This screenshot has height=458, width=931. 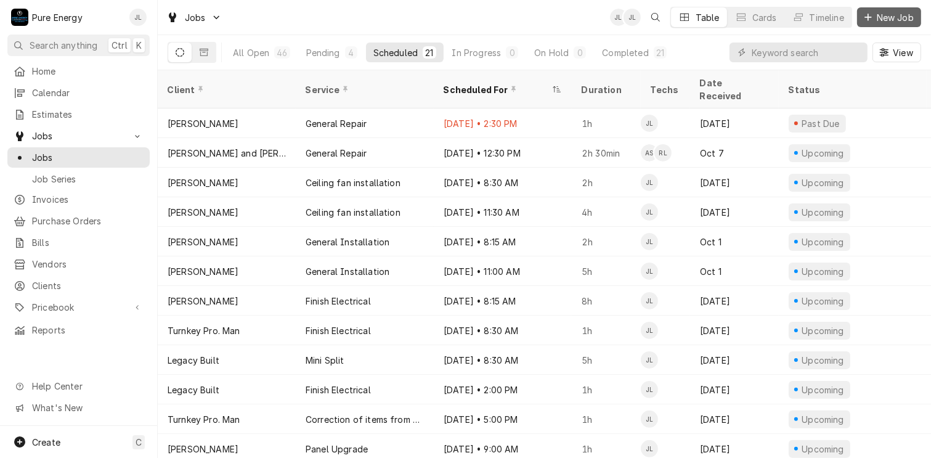 What do you see at coordinates (87, 71) in the screenshot?
I see `span: Home` at bounding box center [87, 71].